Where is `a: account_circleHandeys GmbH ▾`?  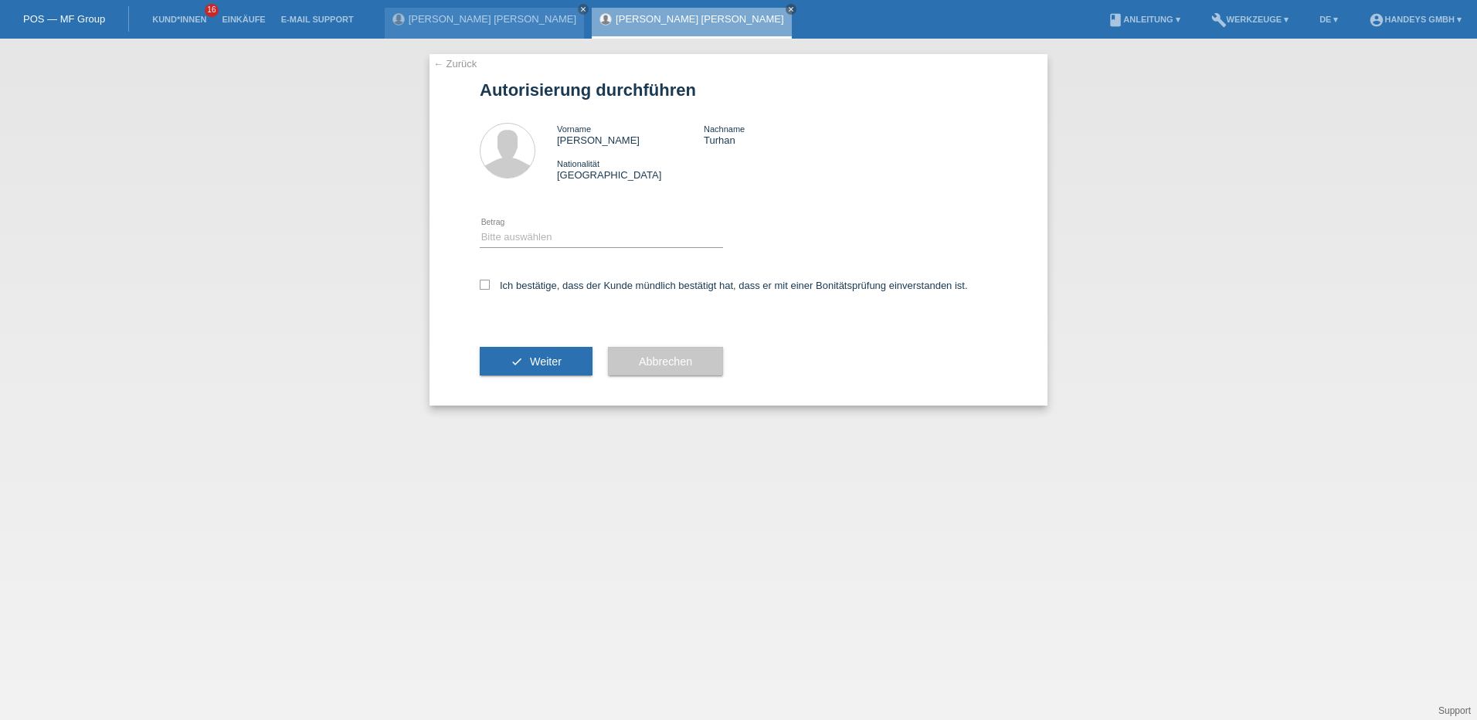 a: account_circleHandeys GmbH ▾ is located at coordinates (1415, 19).